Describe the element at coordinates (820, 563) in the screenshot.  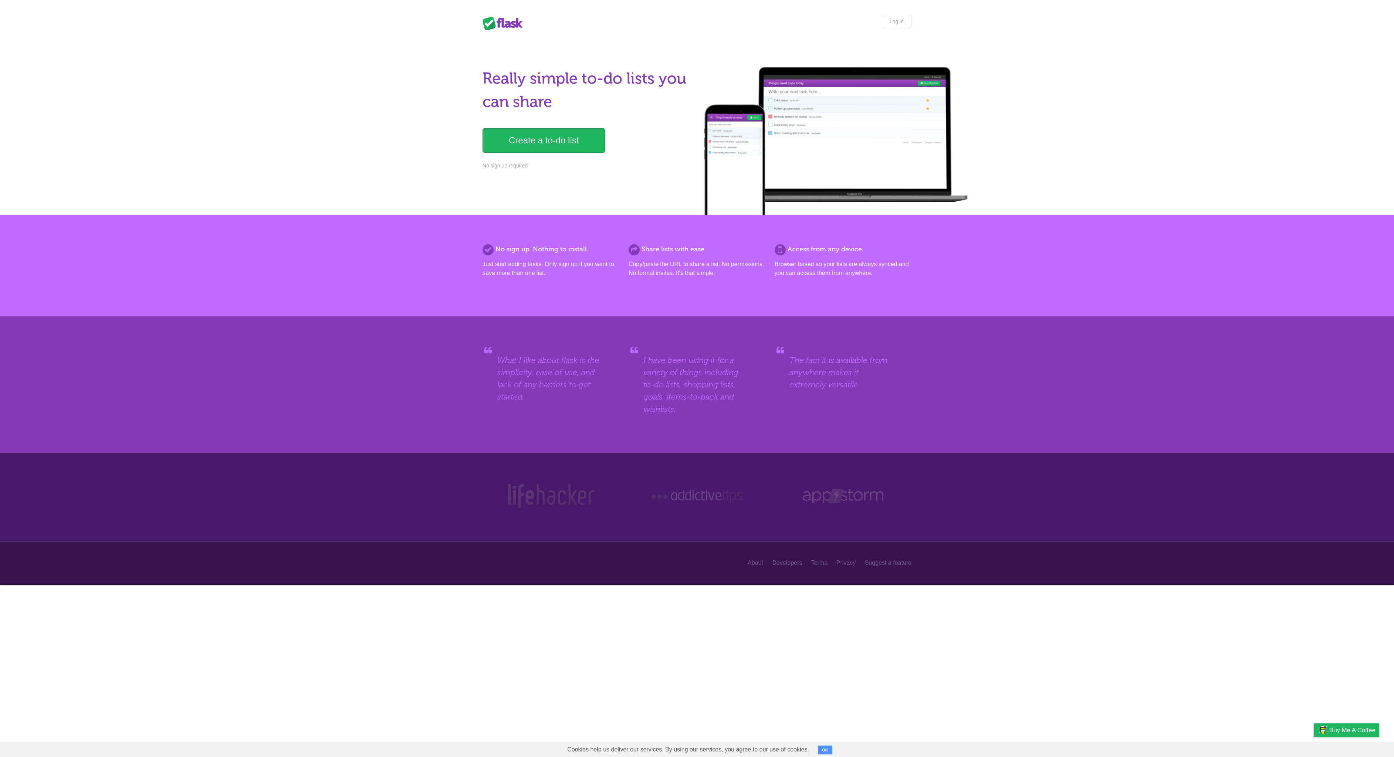
I see `a: Terms` at that location.